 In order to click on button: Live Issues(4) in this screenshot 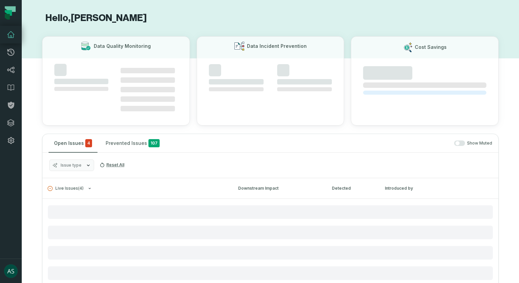, I will do `click(136, 188)`.